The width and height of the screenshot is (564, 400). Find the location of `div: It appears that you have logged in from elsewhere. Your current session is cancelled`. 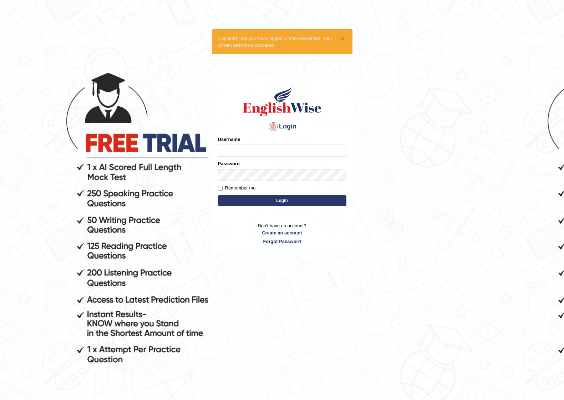

div: It appears that you have logged in from elsewhere. Your current session is cancelled is located at coordinates (282, 42).